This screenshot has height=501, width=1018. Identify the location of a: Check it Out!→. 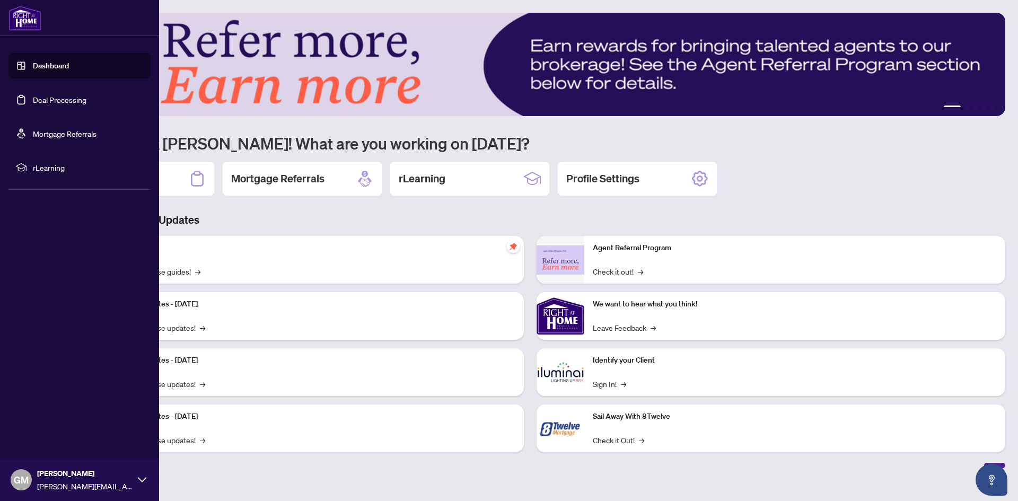
(618, 440).